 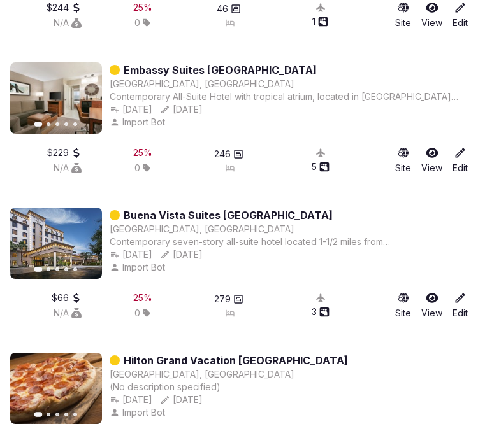 I want to click on div: 5, so click(x=320, y=167).